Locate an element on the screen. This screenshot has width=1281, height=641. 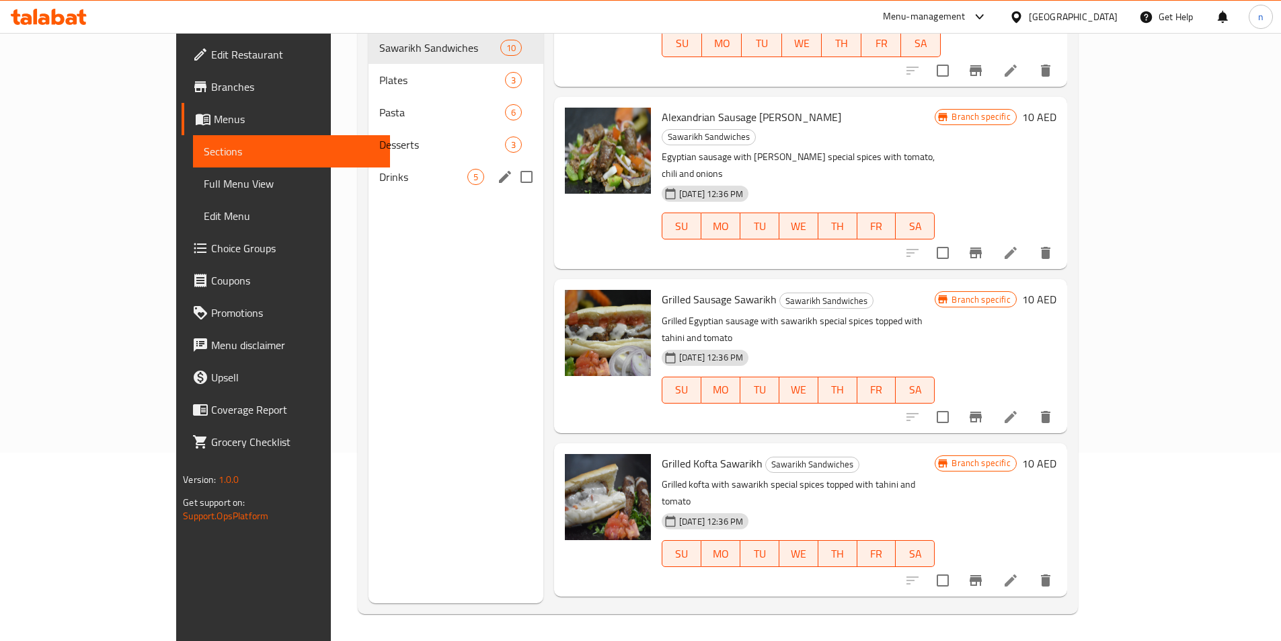
span: Edit Menu is located at coordinates (291, 216).